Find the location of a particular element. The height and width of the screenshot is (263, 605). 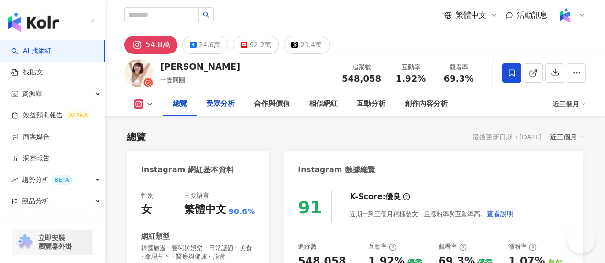

button: 21.4萬 is located at coordinates (306, 45).